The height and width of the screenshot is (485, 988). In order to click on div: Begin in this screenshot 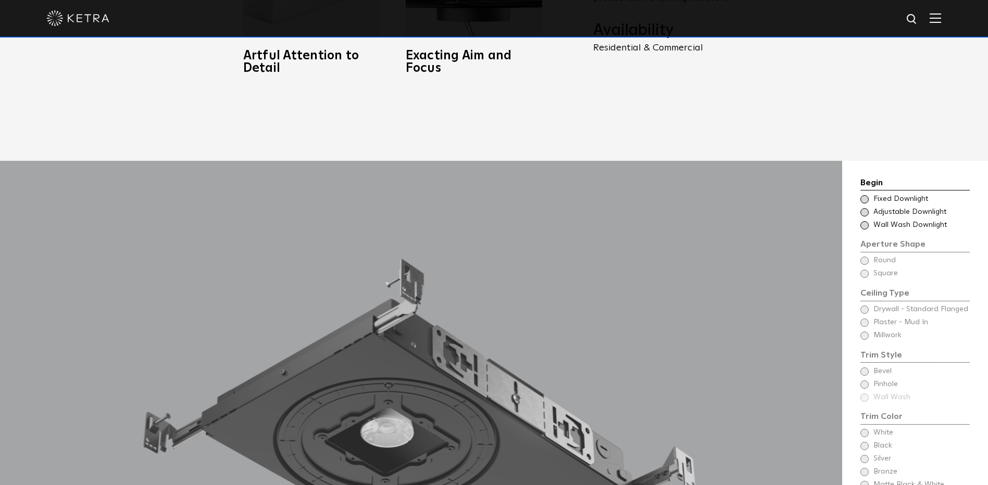, I will do `click(915, 184)`.